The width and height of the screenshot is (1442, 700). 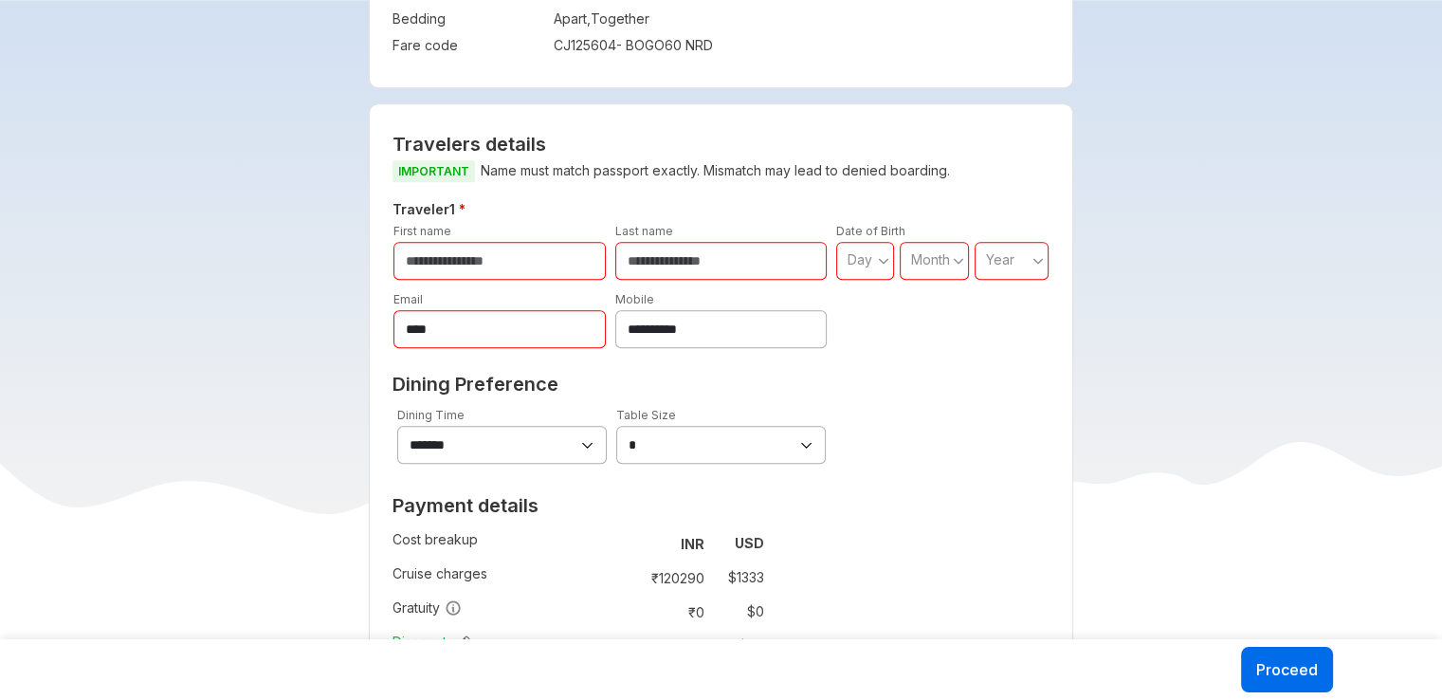 What do you see at coordinates (721, 171) in the screenshot?
I see `p: Name must match passport exactly. Mismatch may lead to denied boarding.` at bounding box center [721, 171].